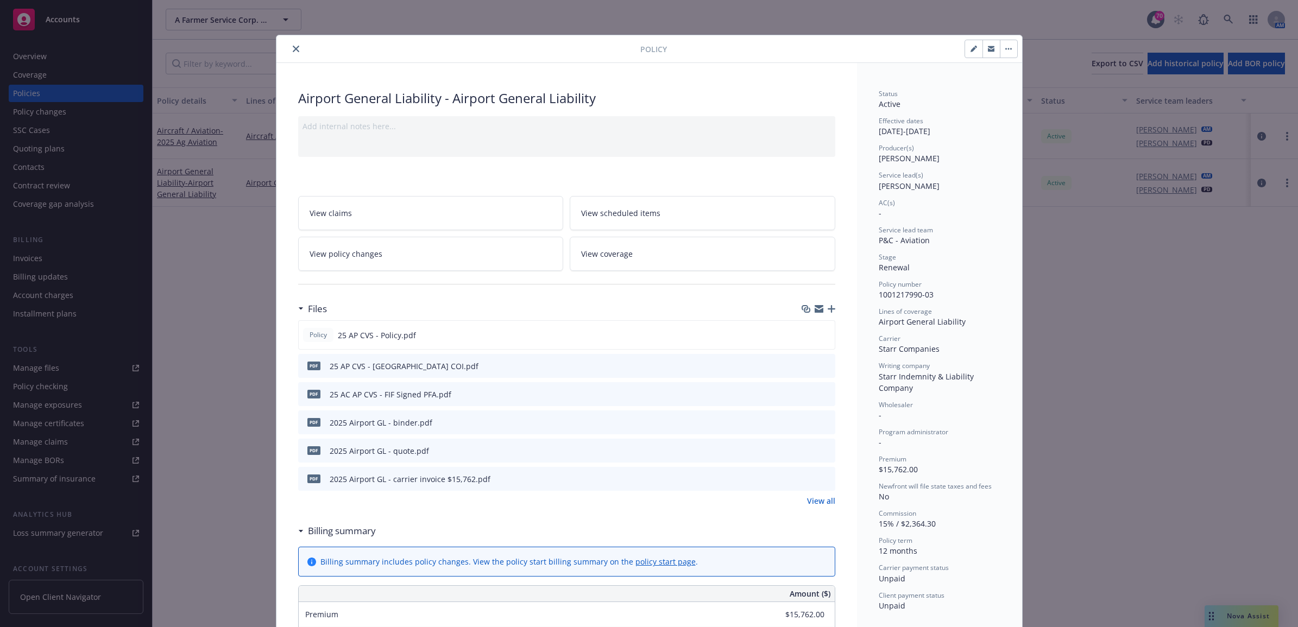 This screenshot has width=1298, height=627. I want to click on span: Starr Companies, so click(909, 349).